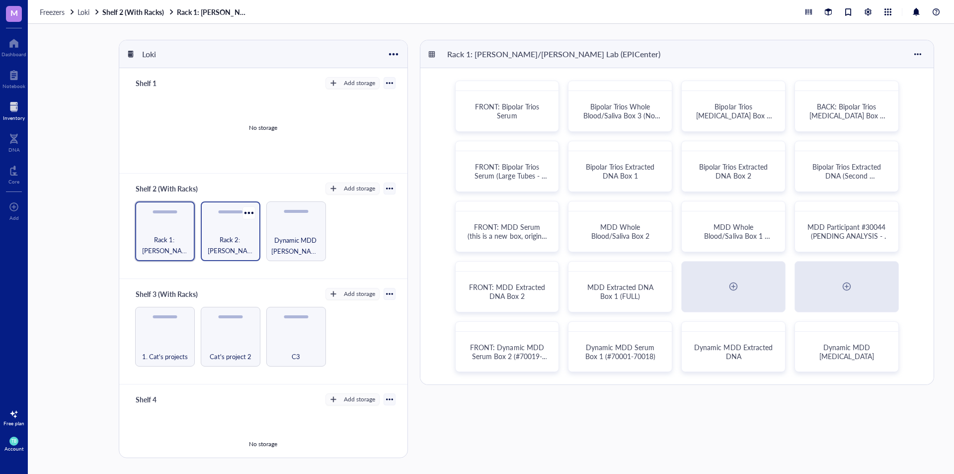  What do you see at coordinates (14, 46) in the screenshot?
I see `a: Dashboard` at bounding box center [14, 46].